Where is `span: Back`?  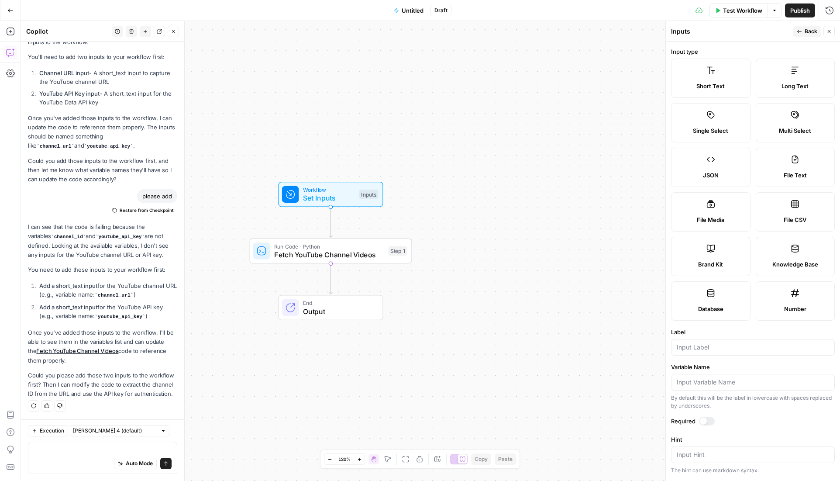 span: Back is located at coordinates (811, 31).